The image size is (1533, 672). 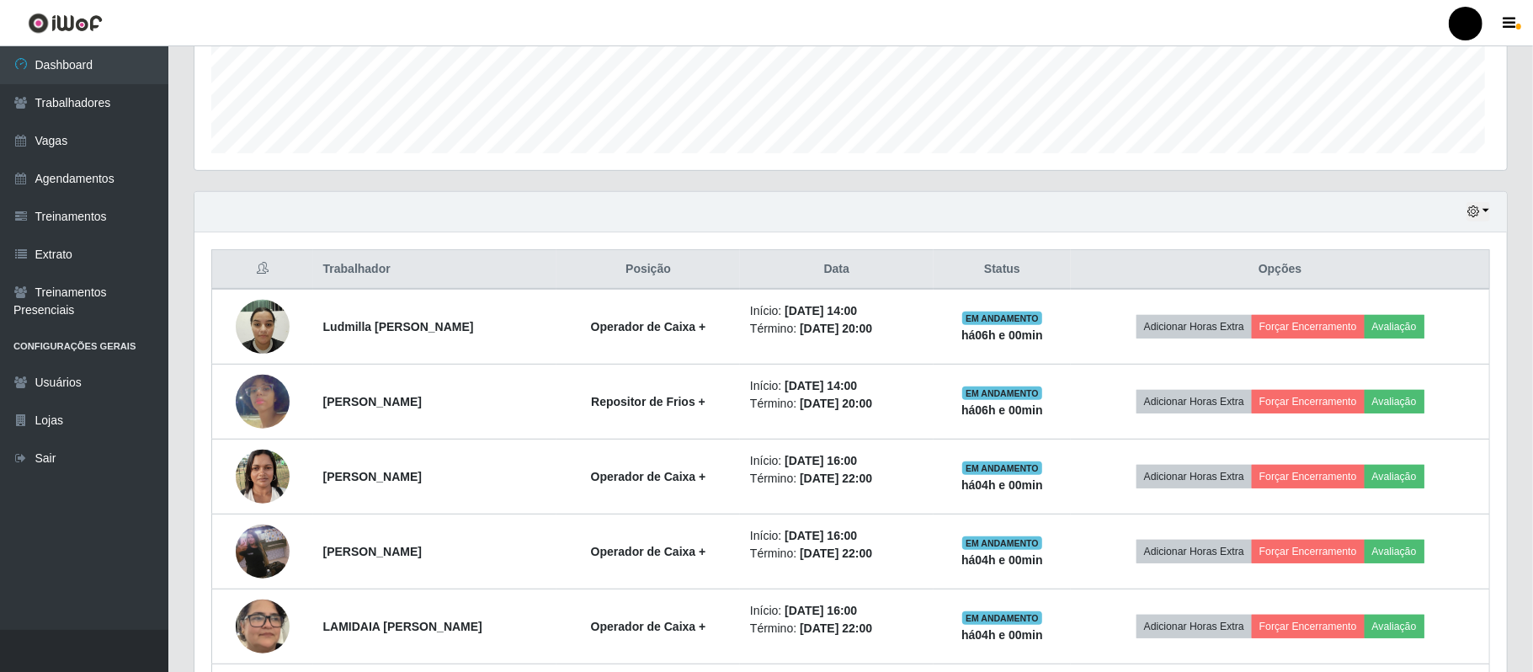 What do you see at coordinates (263, 476) in the screenshot?
I see `img: 1720809249319.jpeg` at bounding box center [263, 476].